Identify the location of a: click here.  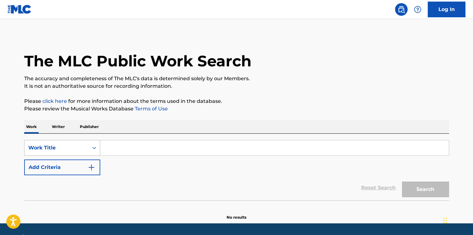
(55, 101).